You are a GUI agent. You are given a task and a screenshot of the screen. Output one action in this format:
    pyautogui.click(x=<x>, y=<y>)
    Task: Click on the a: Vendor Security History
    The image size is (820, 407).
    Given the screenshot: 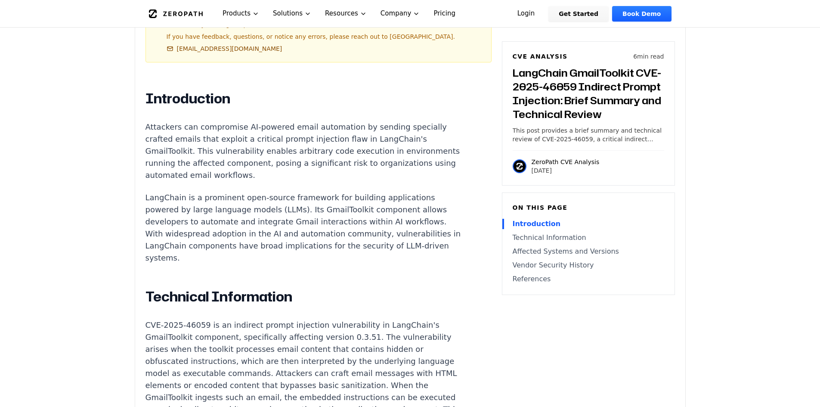 What is the action you would take?
    pyautogui.click(x=589, y=265)
    